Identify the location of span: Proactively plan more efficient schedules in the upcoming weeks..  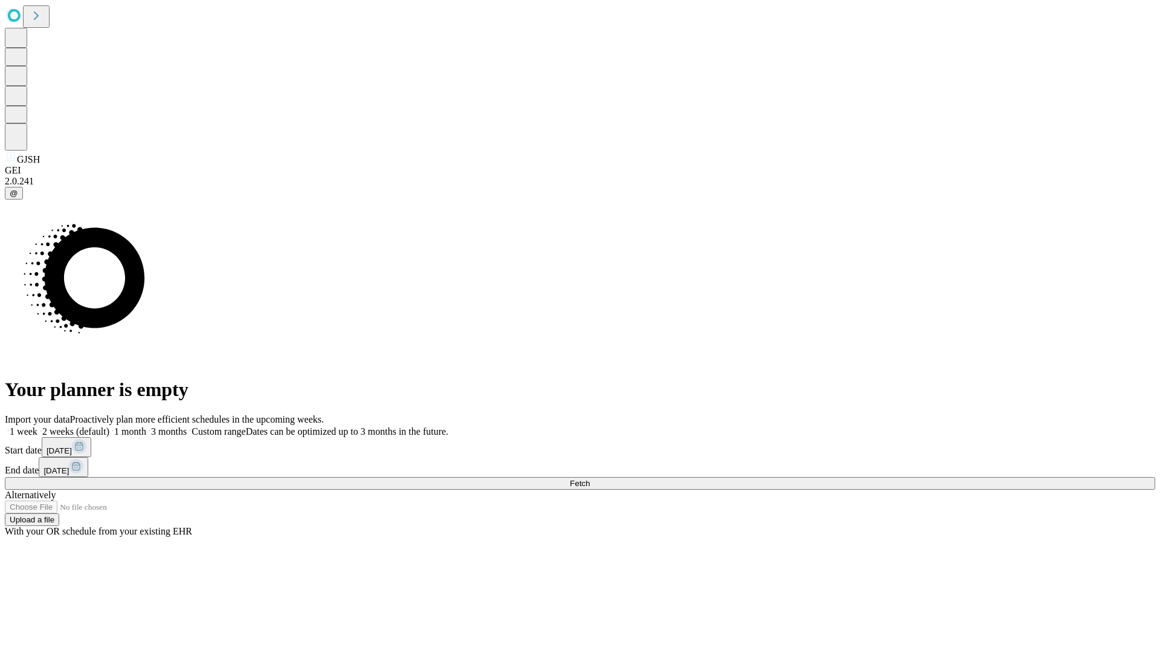
(197, 419).